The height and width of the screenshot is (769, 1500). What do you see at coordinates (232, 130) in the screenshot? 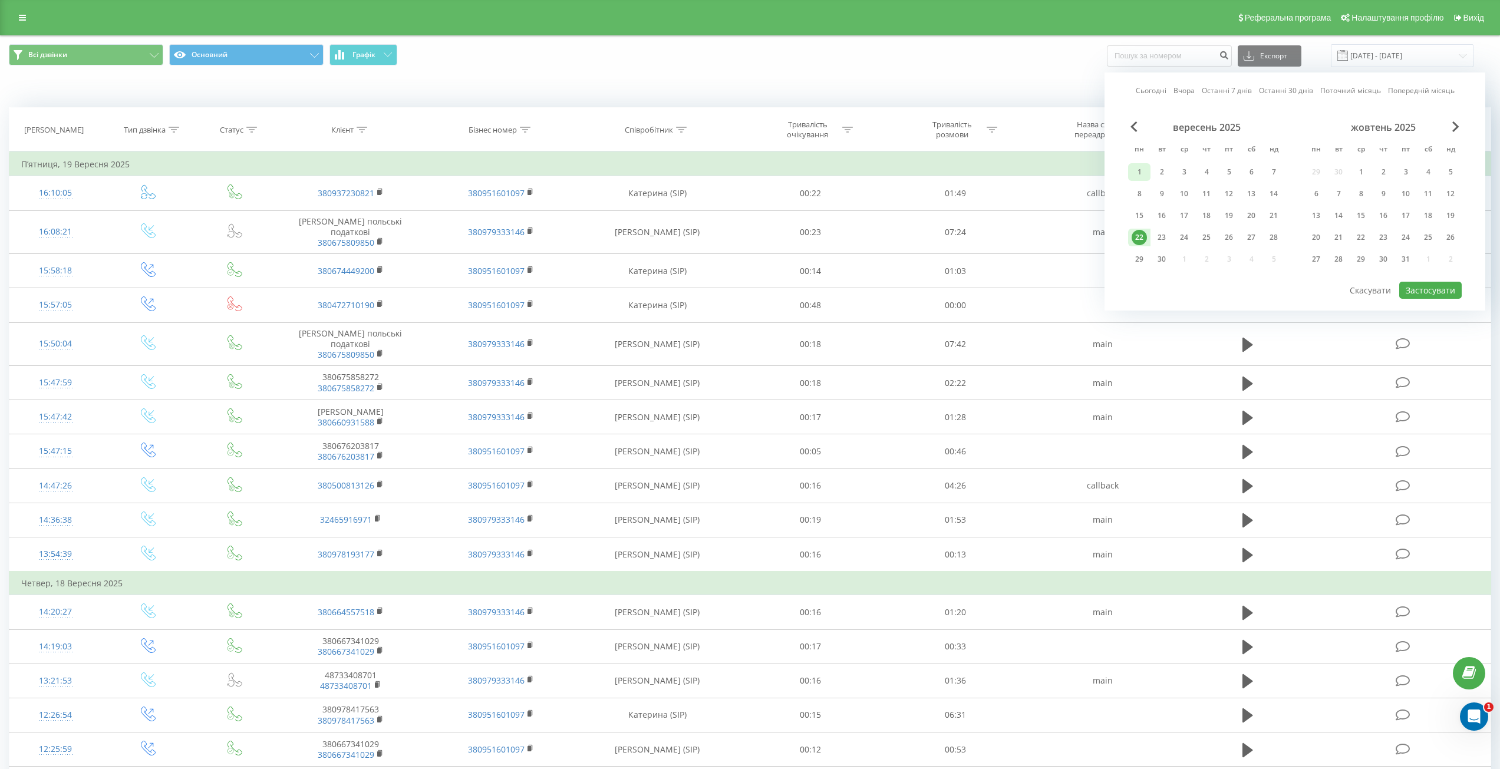
I see `div: Статус` at bounding box center [232, 130].